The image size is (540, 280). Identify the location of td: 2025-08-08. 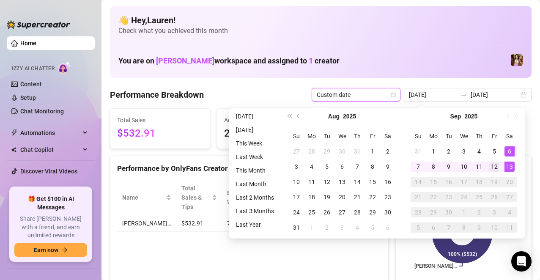
(373, 167).